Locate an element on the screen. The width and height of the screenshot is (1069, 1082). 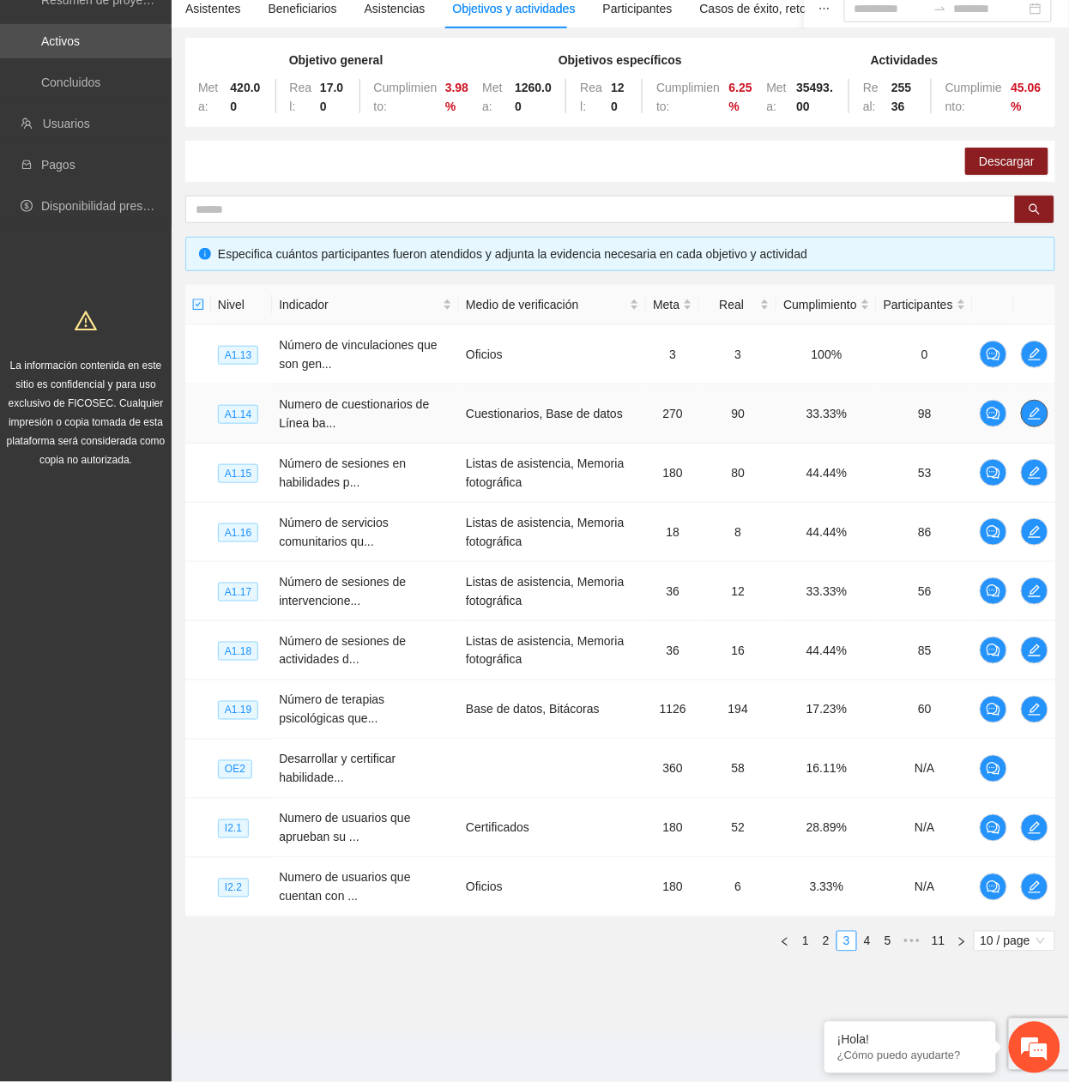
td: 12 is located at coordinates (738, 591).